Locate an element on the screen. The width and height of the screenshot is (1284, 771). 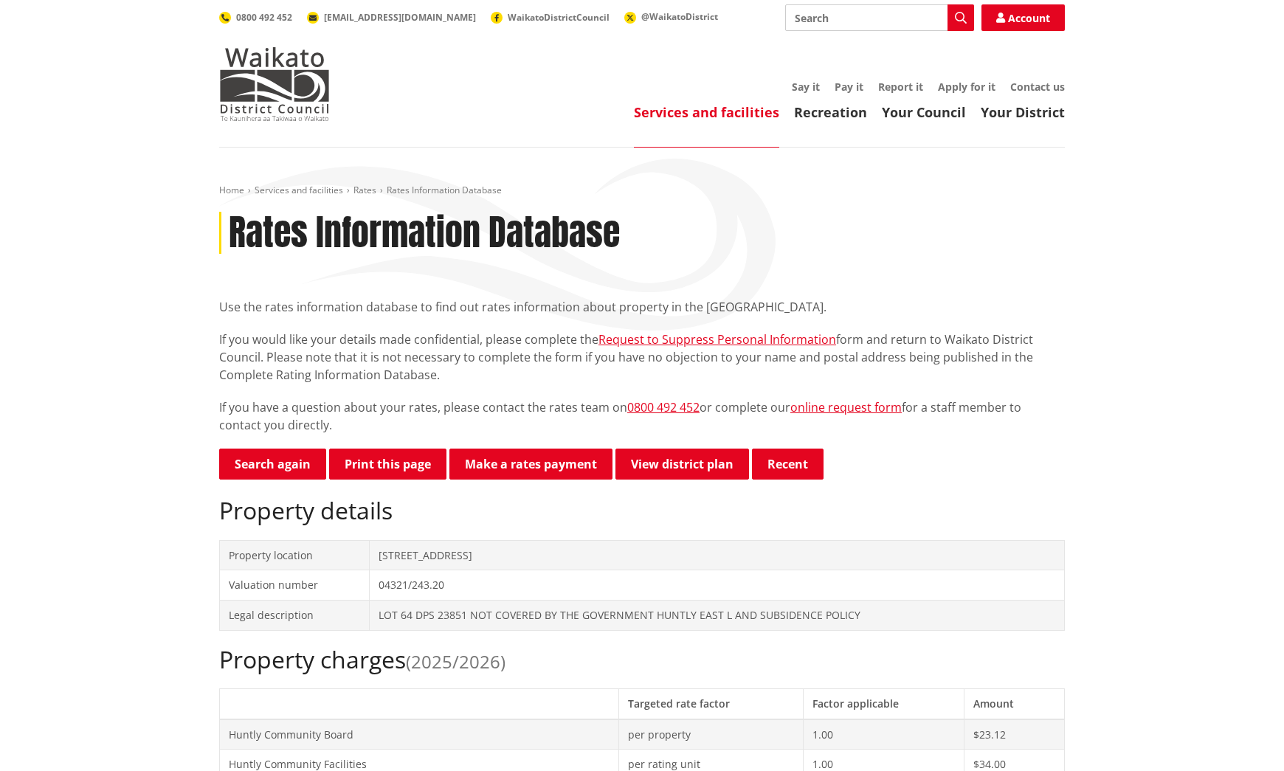
th: Amount is located at coordinates (1014, 703).